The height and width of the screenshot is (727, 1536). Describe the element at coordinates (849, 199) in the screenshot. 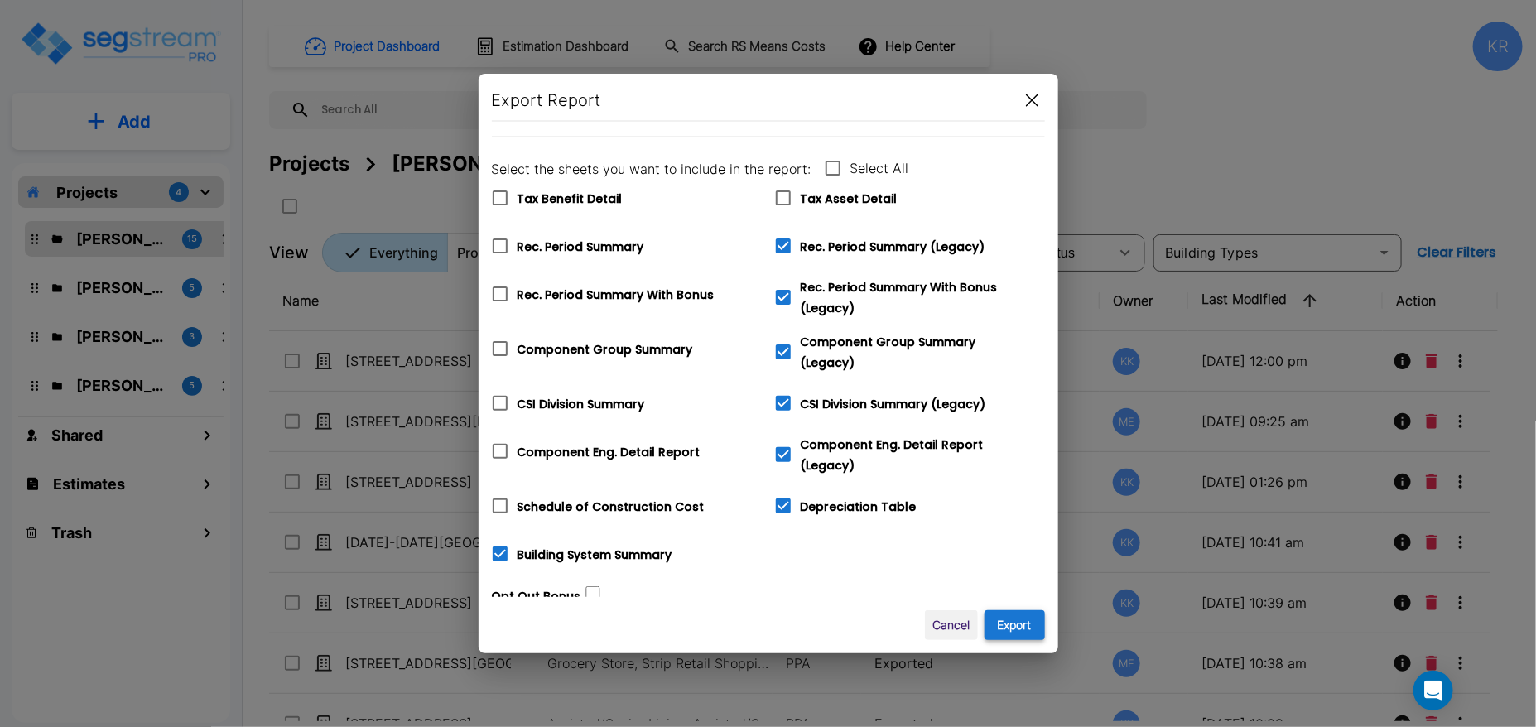

I see `span: Tax Asset Detail` at that location.